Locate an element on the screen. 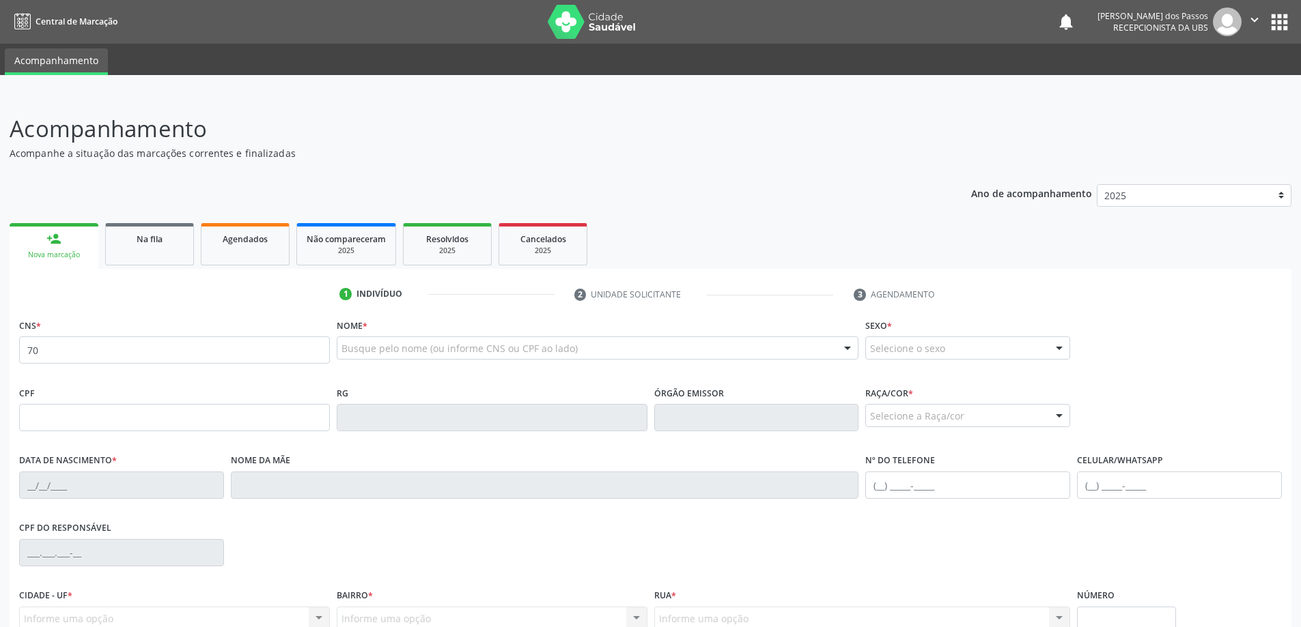 Image resolution: width=1301 pixels, height=627 pixels. label: Bairro is located at coordinates (354, 596).